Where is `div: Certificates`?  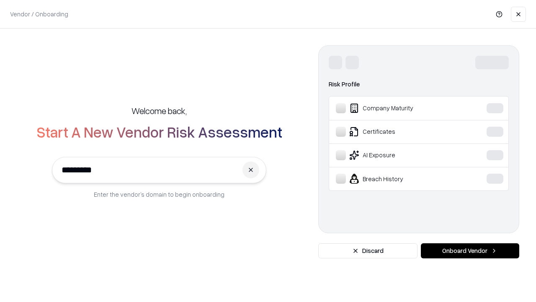 div: Certificates is located at coordinates (398, 131).